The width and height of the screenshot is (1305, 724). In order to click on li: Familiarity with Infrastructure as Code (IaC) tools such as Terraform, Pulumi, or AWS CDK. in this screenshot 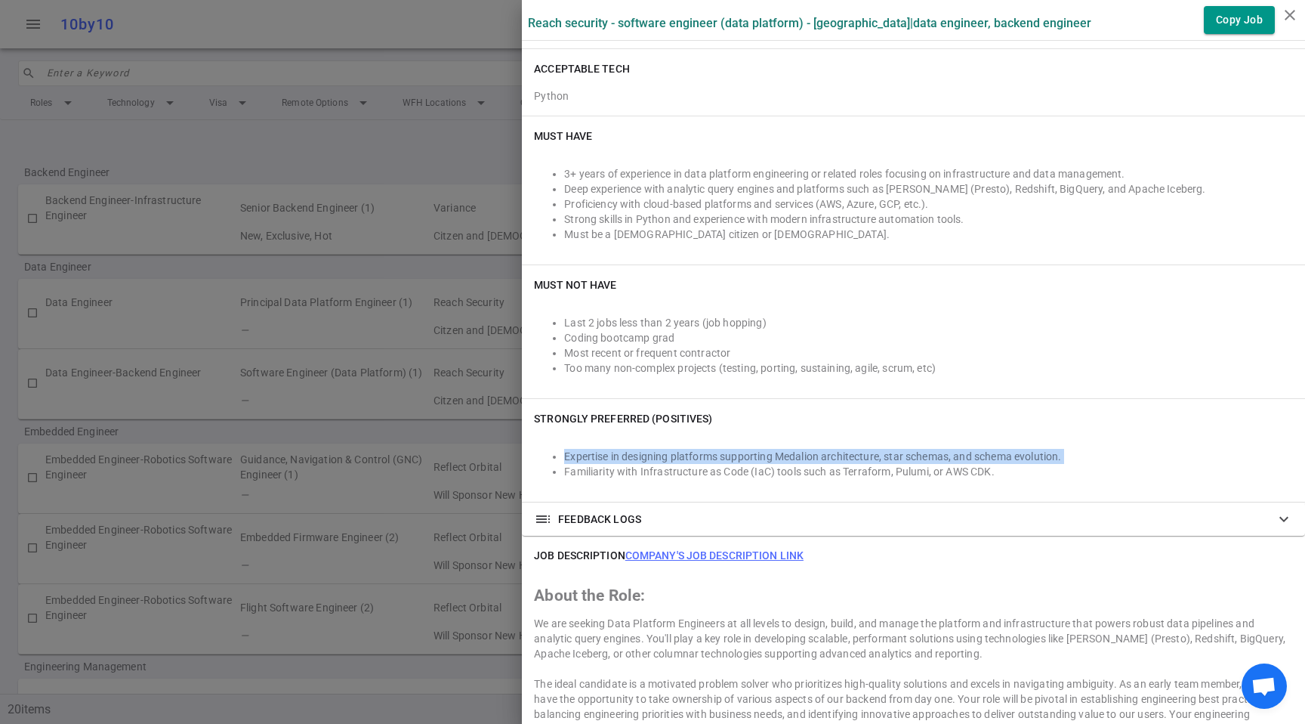, I will do `click(928, 471)`.